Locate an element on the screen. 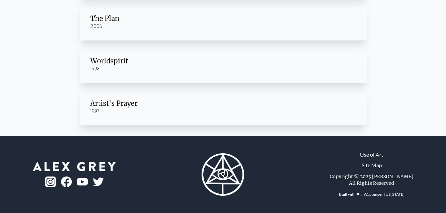 This screenshot has width=446, height=213. div: The Plan is located at coordinates (223, 19).